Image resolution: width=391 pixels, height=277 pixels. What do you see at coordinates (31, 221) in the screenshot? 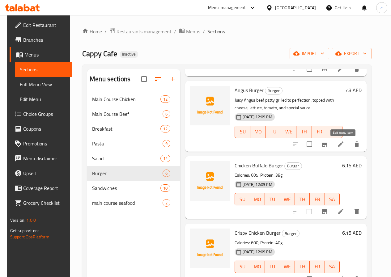
I see `span: 1.0.0` at bounding box center [31, 221].